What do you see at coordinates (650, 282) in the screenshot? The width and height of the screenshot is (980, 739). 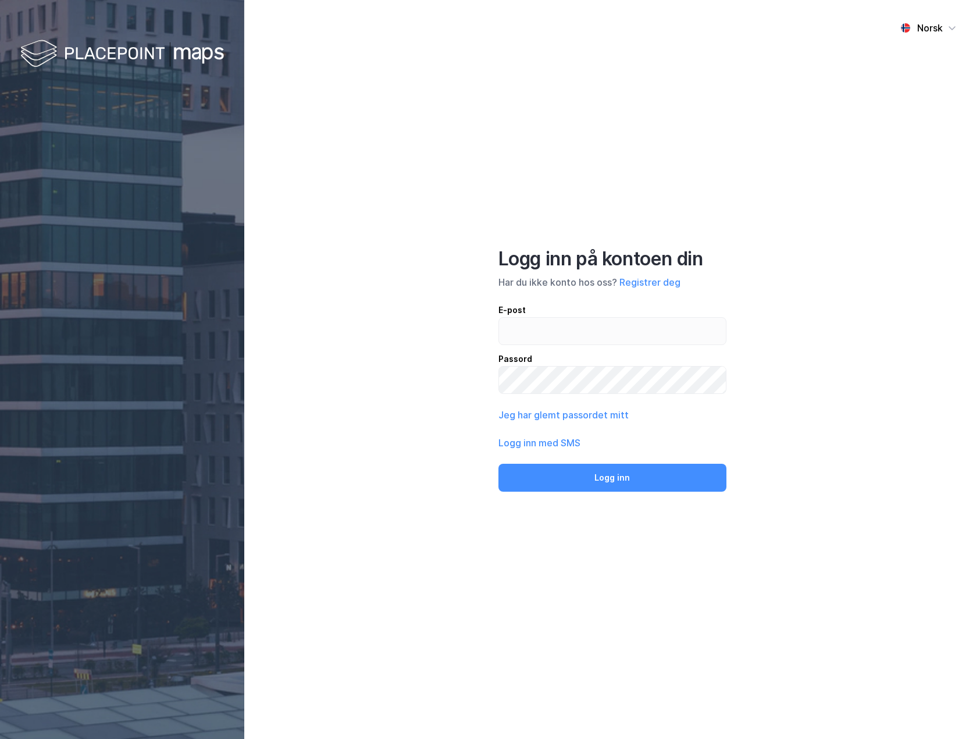 I see `button: Registrer deg` at bounding box center [650, 282].